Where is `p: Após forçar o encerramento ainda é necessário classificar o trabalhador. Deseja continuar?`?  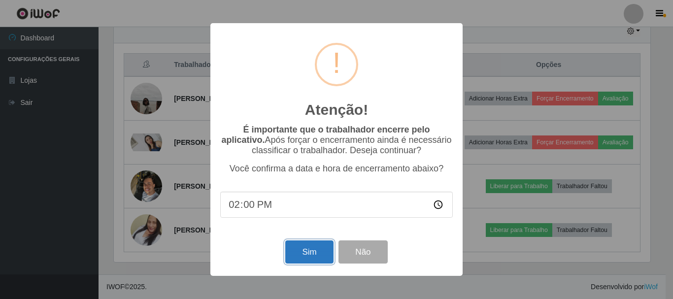
p: Após forçar o encerramento ainda é necessário classificar o trabalhador. Deseja continuar? is located at coordinates (336, 140).